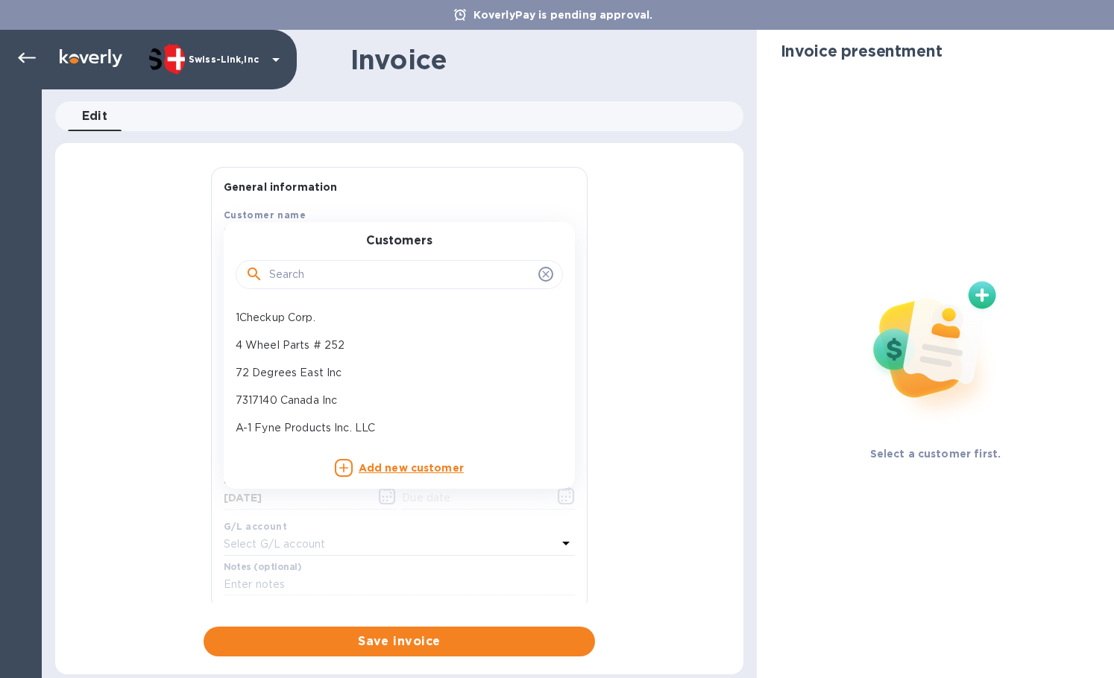  I want to click on label: Notes (optional), so click(262, 567).